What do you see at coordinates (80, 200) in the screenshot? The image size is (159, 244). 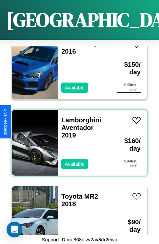 I see `a: Toyota MR2 2018` at bounding box center [80, 200].